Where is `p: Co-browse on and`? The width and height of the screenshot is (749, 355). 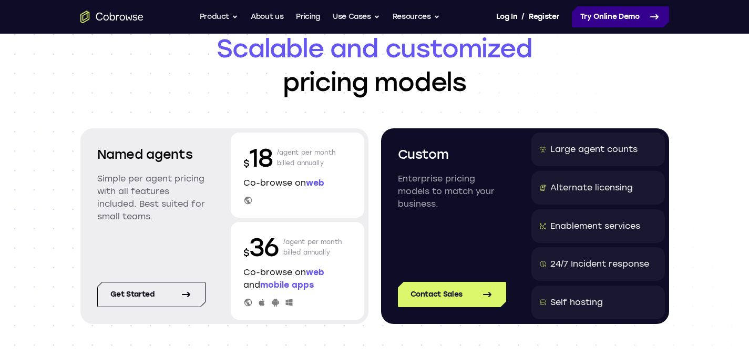
p: Co-browse on and is located at coordinates (297, 278).